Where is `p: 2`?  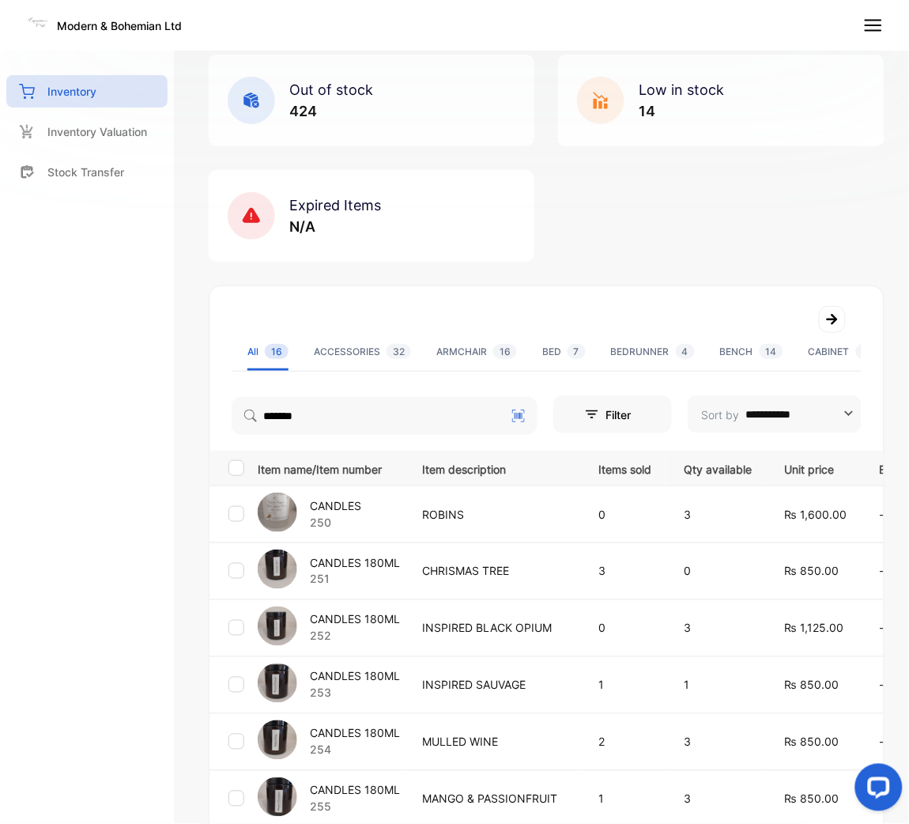
p: 2 is located at coordinates (626, 742).